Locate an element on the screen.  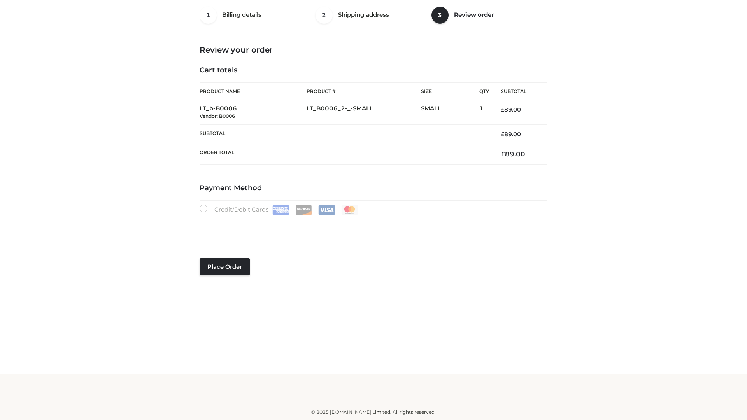
img: Discover is located at coordinates (303, 210).